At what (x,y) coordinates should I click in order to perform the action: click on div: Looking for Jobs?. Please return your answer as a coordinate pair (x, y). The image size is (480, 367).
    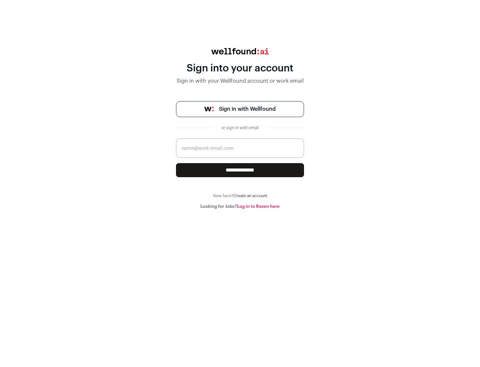
    Looking at the image, I should click on (240, 207).